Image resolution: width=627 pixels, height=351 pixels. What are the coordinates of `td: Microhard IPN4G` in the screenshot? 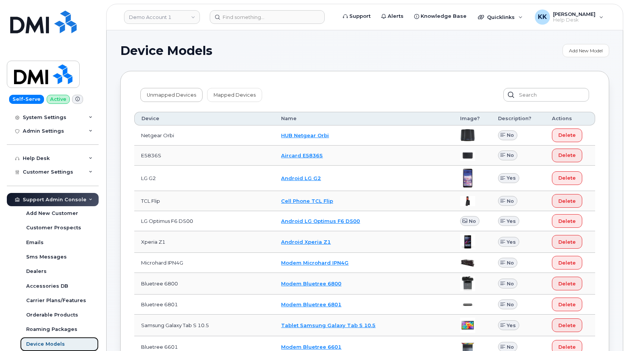 It's located at (204, 263).